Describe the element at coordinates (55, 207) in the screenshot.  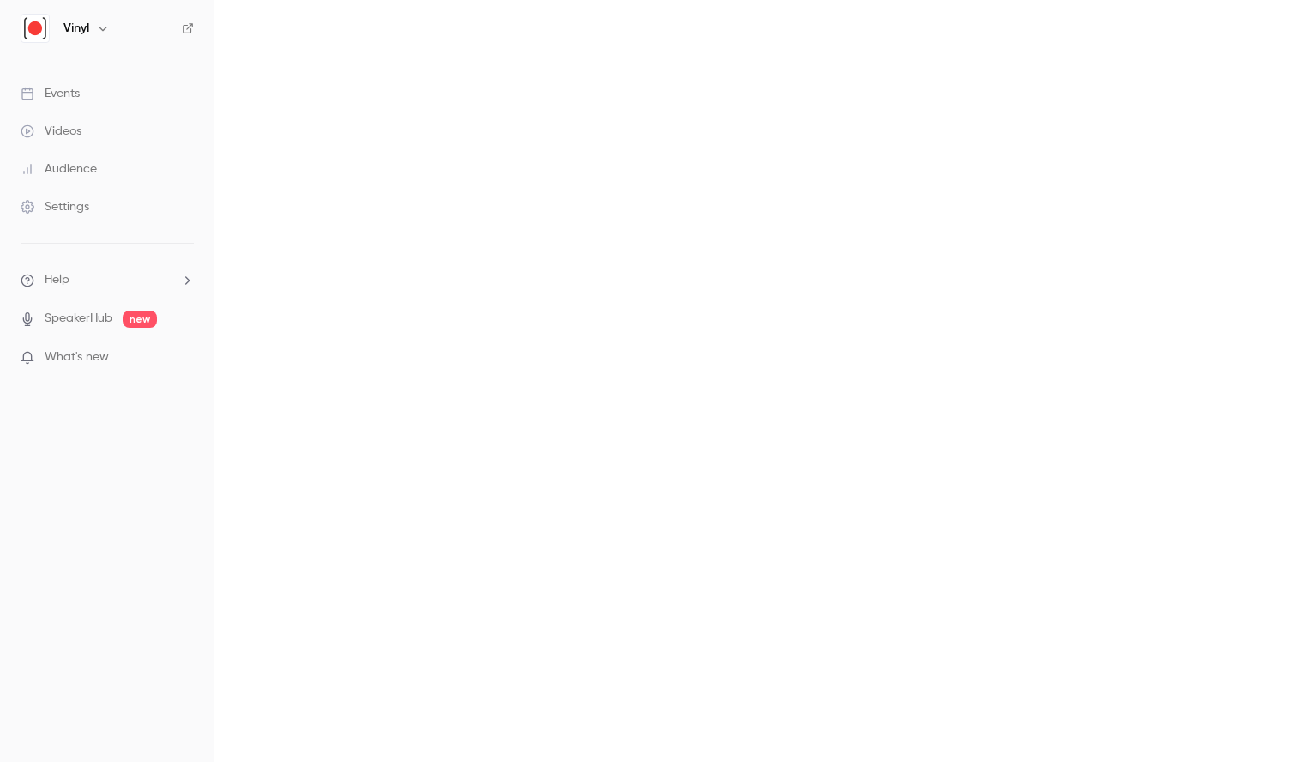
I see `div: Settings` at that location.